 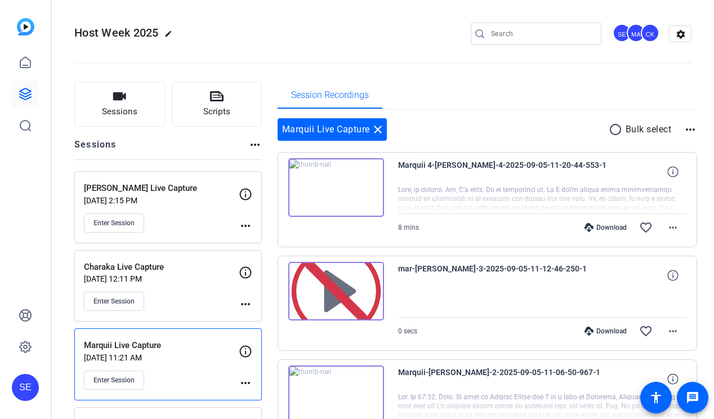 What do you see at coordinates (617, 130) in the screenshot?
I see `mat-icon: radio_button_unchecked` at bounding box center [617, 130].